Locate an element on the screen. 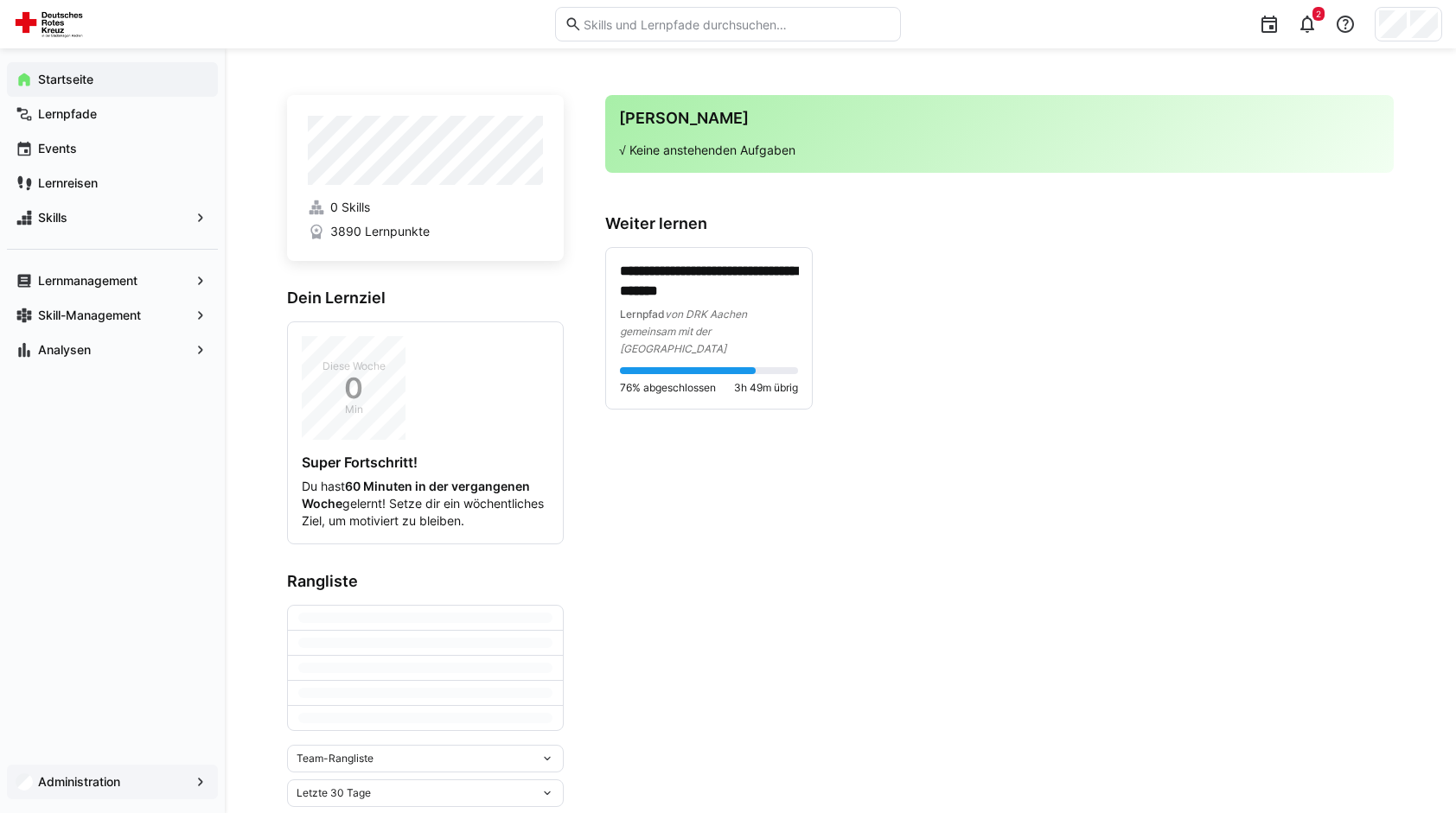  h4: Super Fortschritt! is located at coordinates (425, 463).